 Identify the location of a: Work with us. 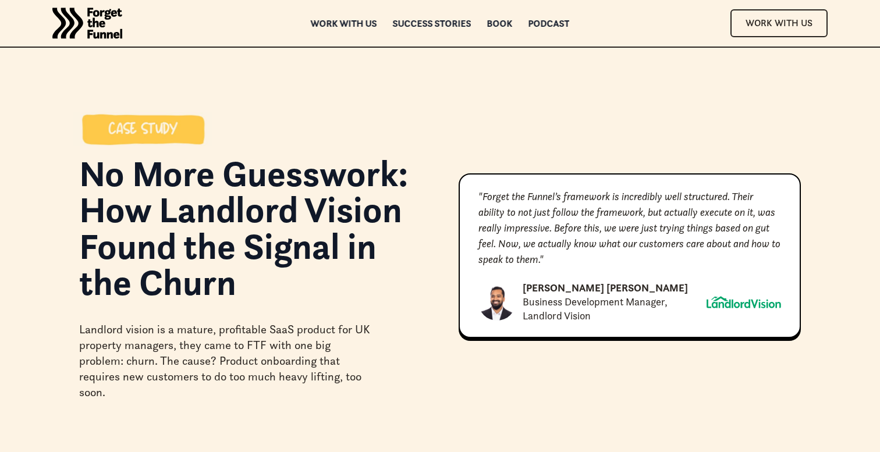
(344, 23).